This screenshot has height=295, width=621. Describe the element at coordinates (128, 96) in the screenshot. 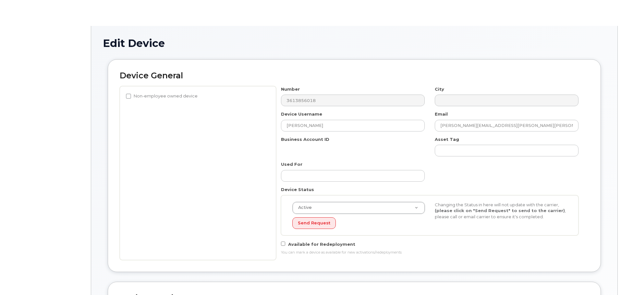

I see `input: Non-employee owned device` at that location.